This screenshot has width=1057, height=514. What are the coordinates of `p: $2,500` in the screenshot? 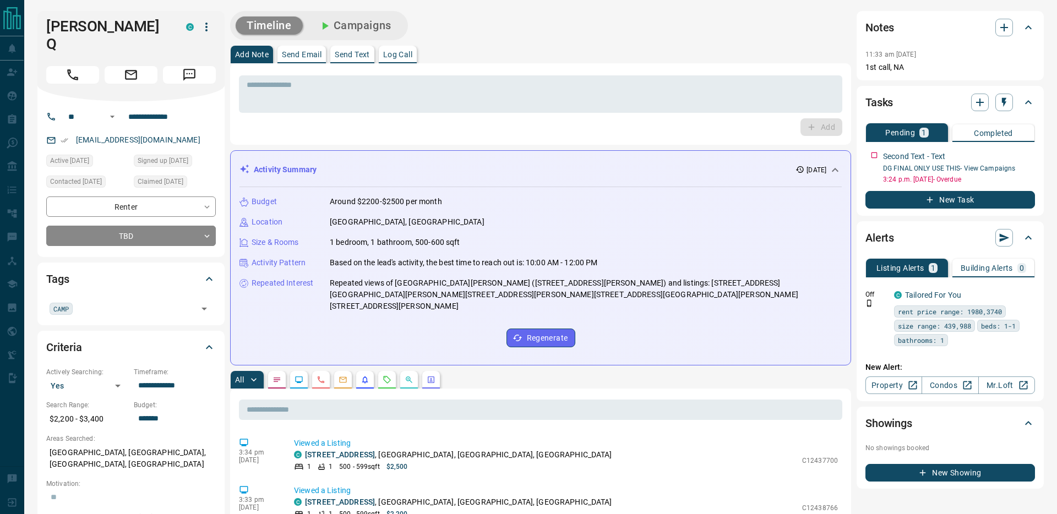 It's located at (397, 467).